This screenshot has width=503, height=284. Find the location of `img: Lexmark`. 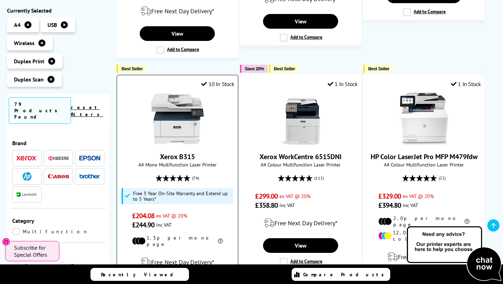

img: Lexmark is located at coordinates (27, 194).